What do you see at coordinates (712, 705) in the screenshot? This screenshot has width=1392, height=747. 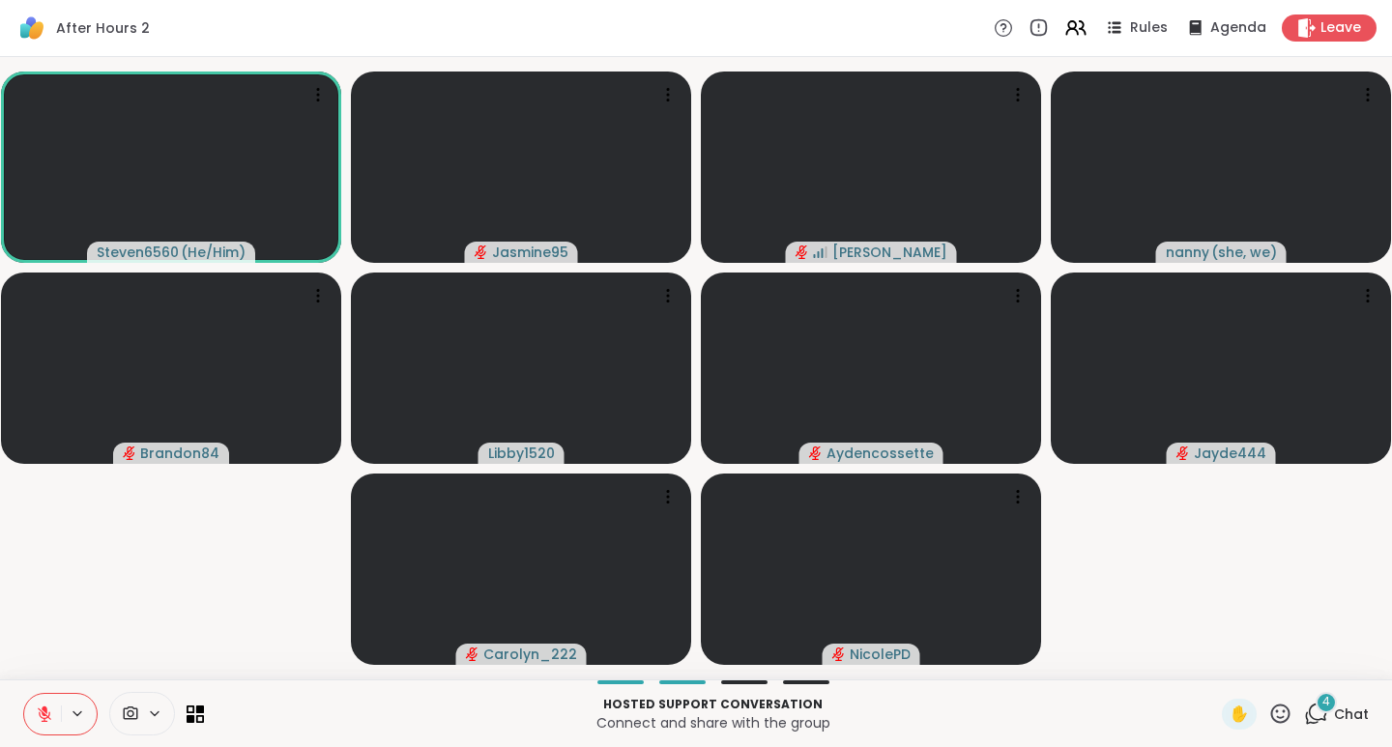 I see `p: Hosted support conversation` at bounding box center [712, 705].